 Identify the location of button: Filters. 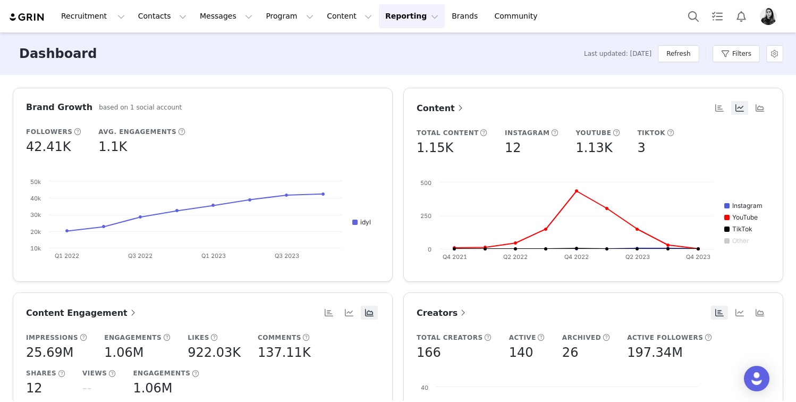
(736, 54).